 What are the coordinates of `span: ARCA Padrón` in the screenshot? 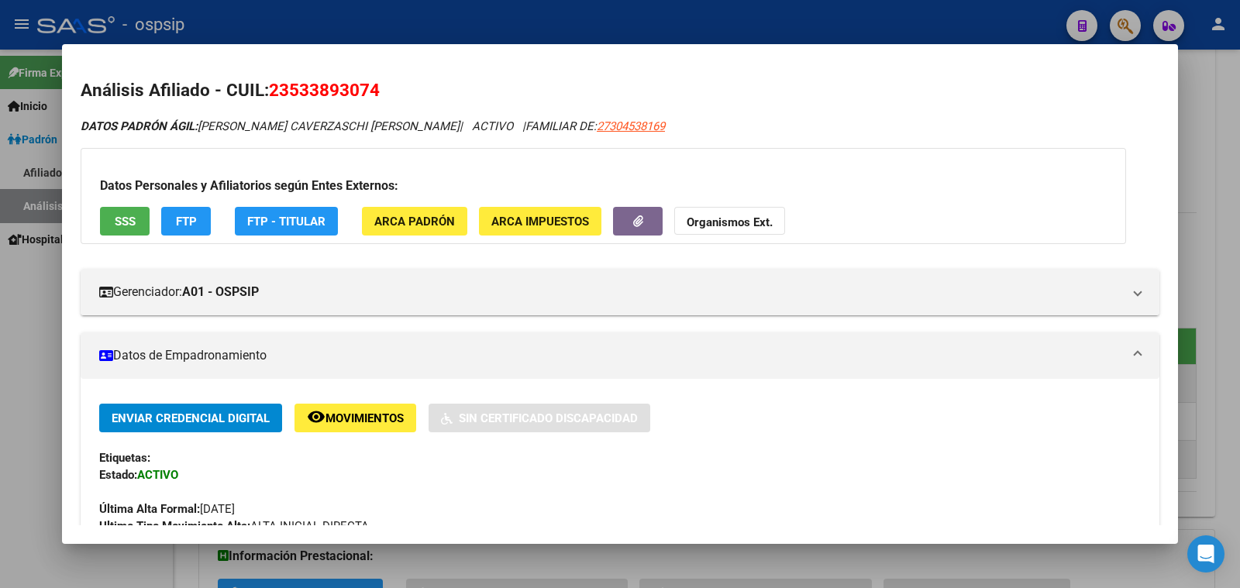 It's located at (415, 222).